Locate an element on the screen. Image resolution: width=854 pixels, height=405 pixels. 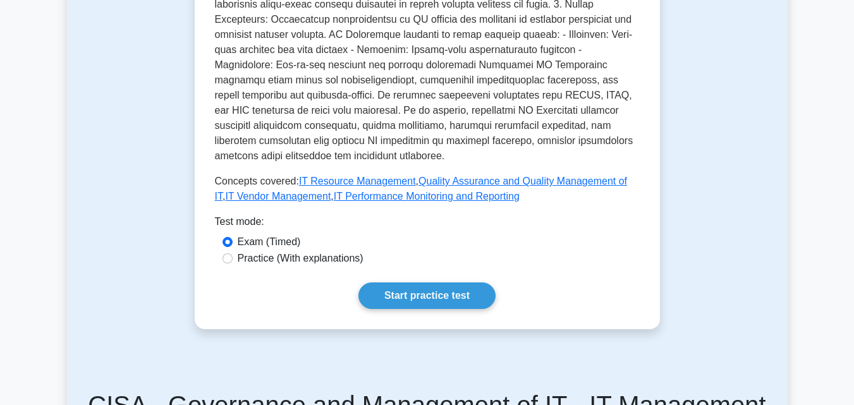
a: IT Vendor Management is located at coordinates (278, 196).